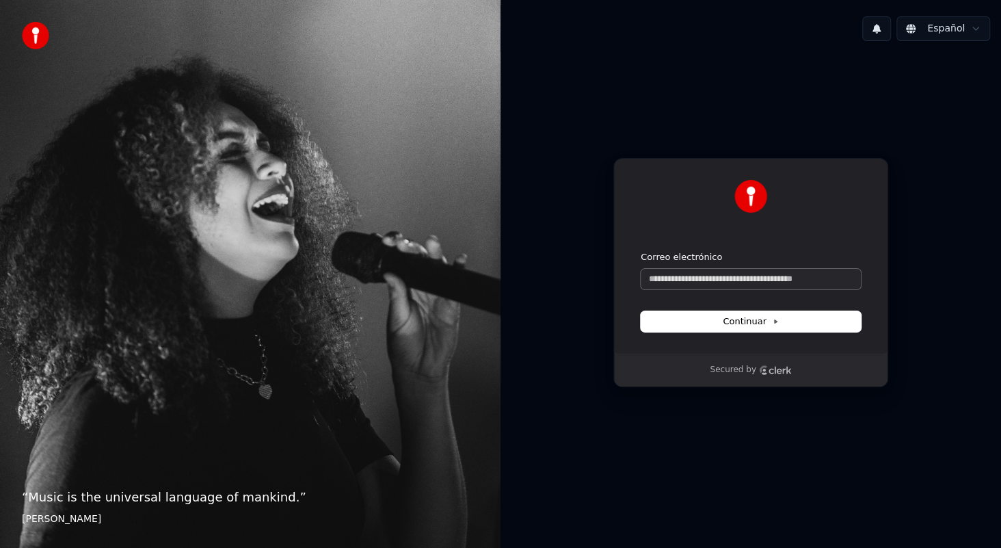 The width and height of the screenshot is (1001, 548). I want to click on img: youka, so click(36, 36).